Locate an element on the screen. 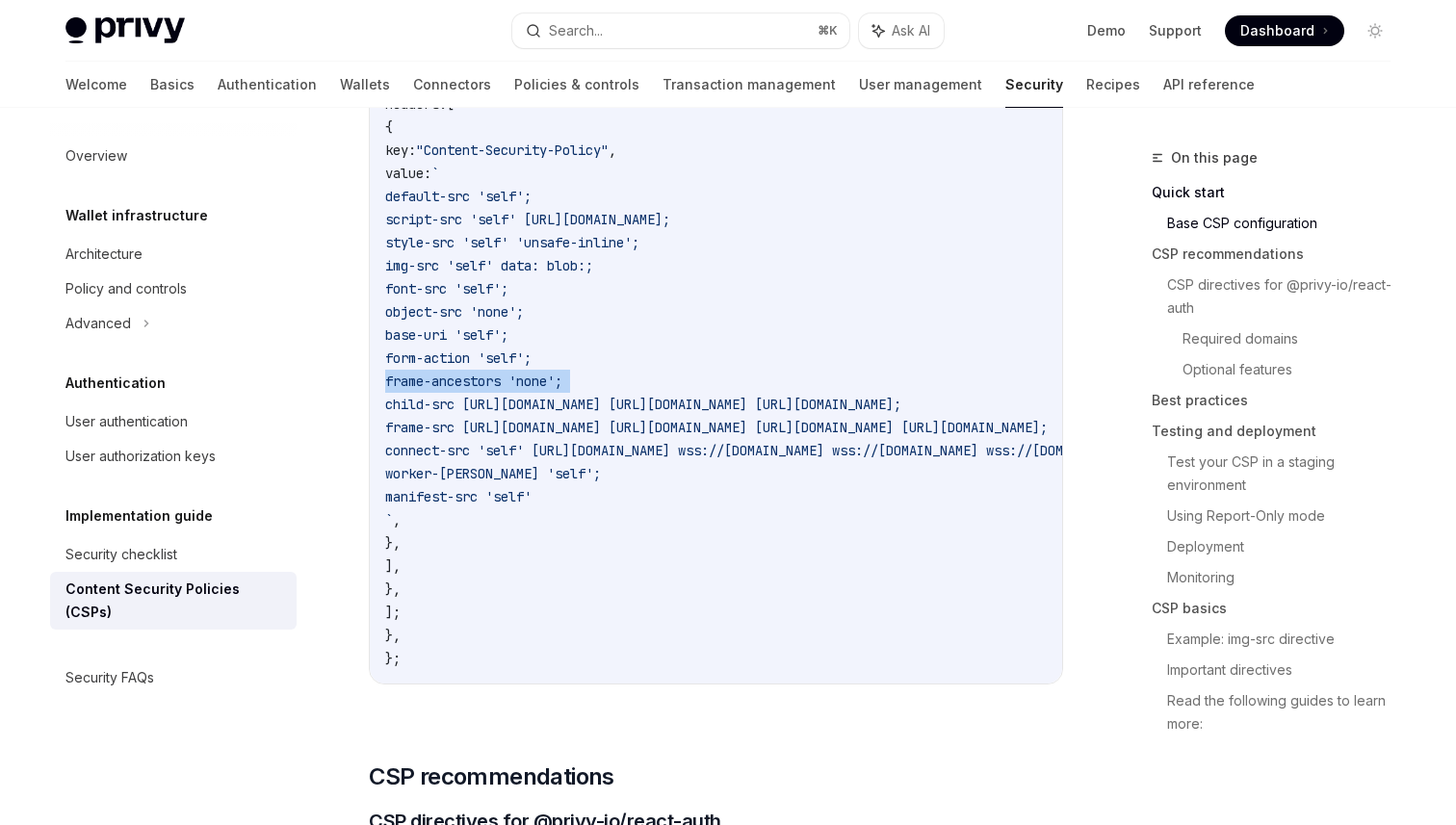 The image size is (1456, 825). a: Policies & controls is located at coordinates (577, 85).